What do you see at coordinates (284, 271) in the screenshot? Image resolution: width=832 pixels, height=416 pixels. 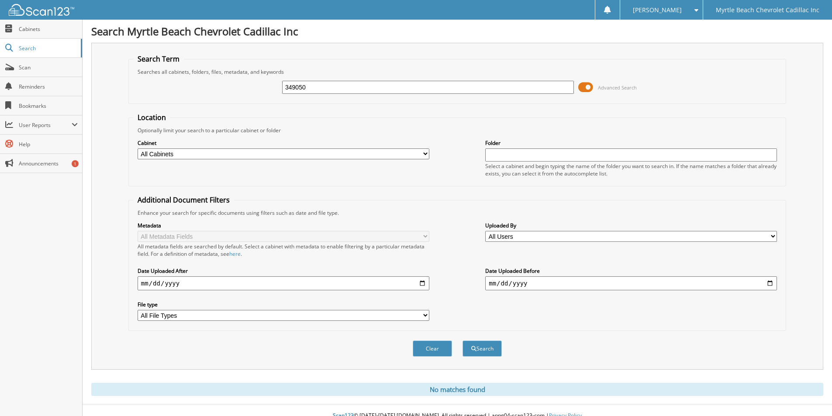 I see `label: Date Uploaded After` at bounding box center [284, 271].